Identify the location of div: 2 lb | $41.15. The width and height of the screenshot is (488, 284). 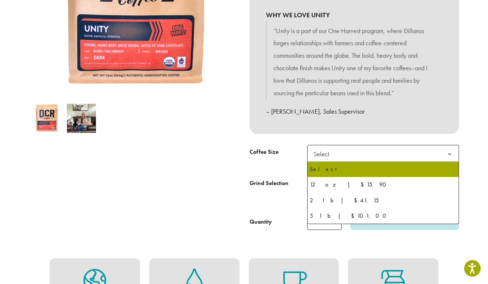
(383, 200).